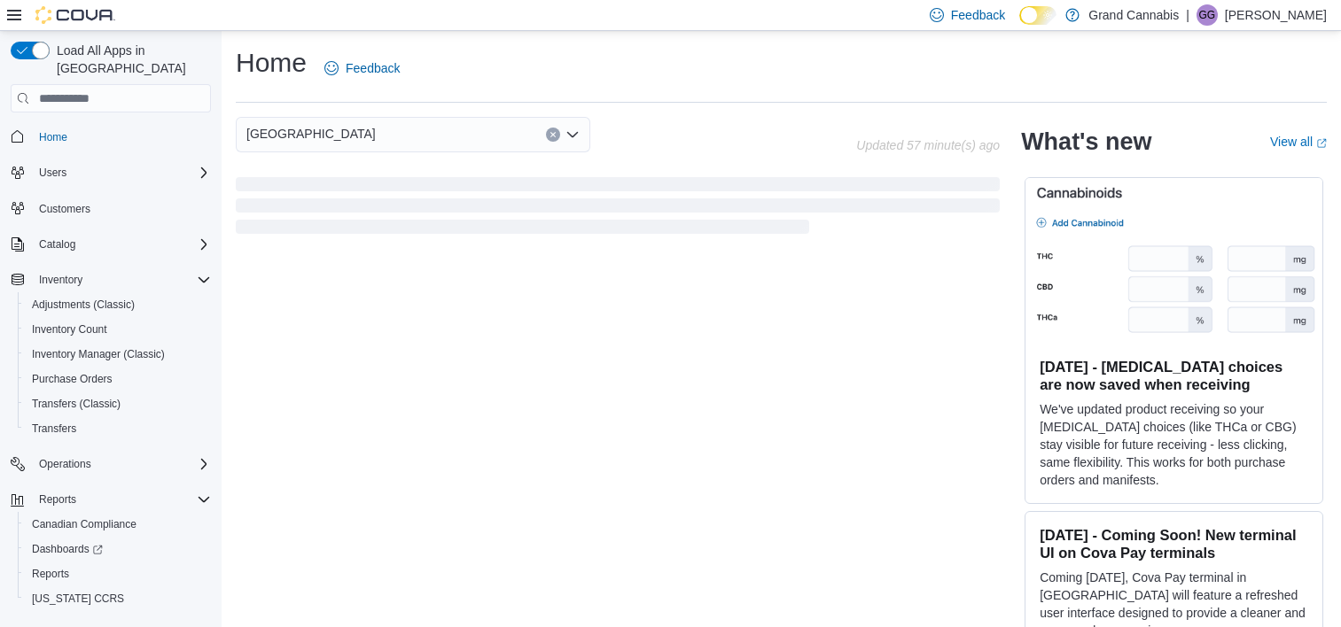 The height and width of the screenshot is (627, 1341). I want to click on h1: Home, so click(271, 63).